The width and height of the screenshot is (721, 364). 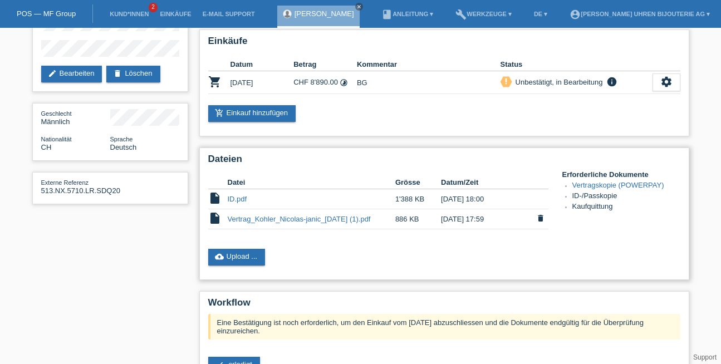 What do you see at coordinates (506, 81) in the screenshot?
I see `i: priority_high` at bounding box center [506, 81].